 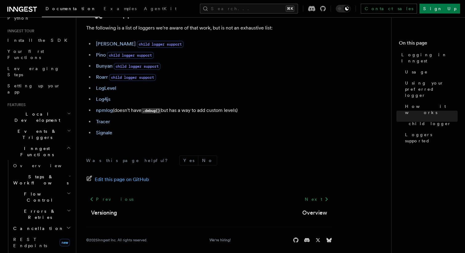 What do you see at coordinates (432, 124) in the screenshot?
I see `a: child logger` at bounding box center [432, 124].